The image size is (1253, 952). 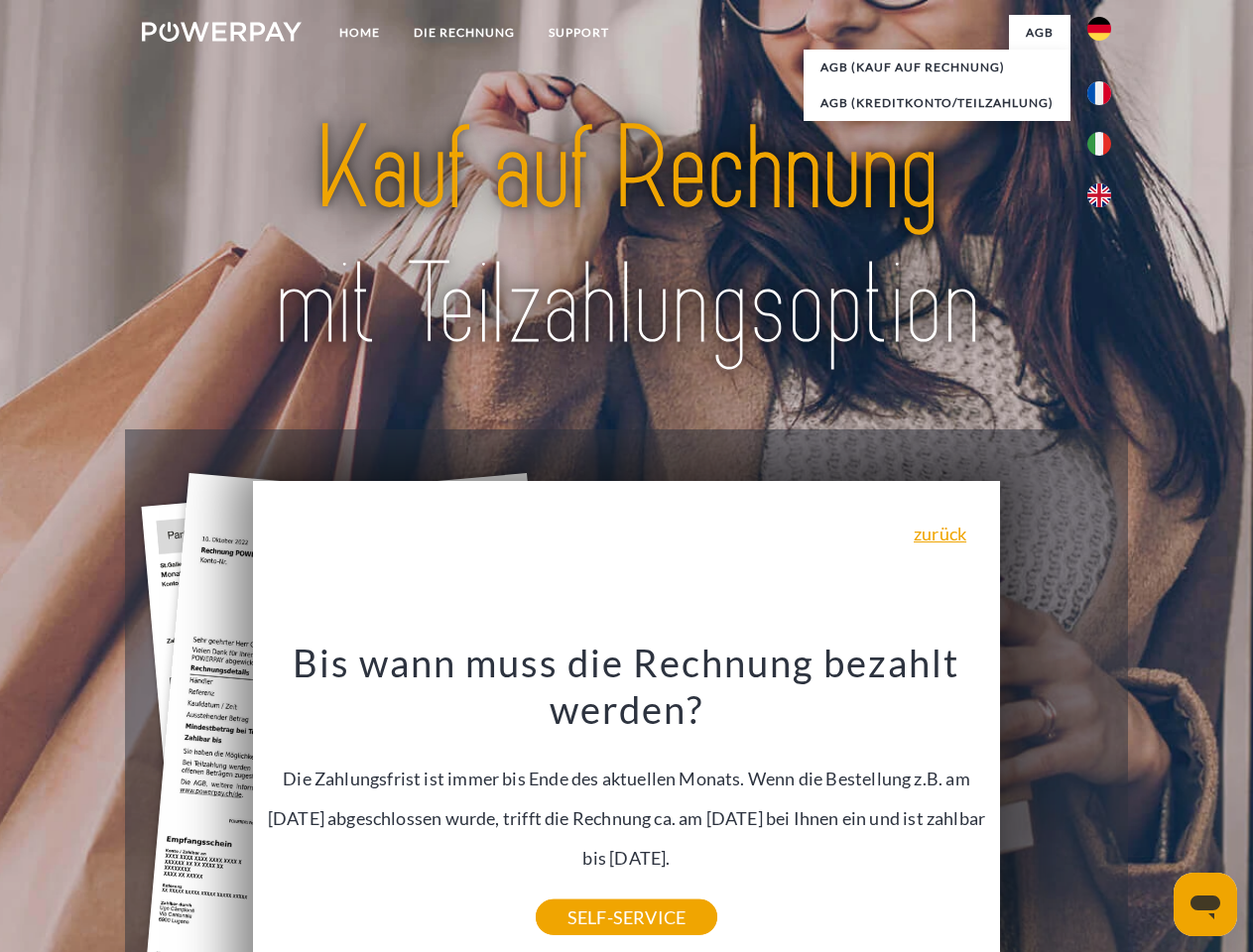 I want to click on img: it, so click(x=1099, y=144).